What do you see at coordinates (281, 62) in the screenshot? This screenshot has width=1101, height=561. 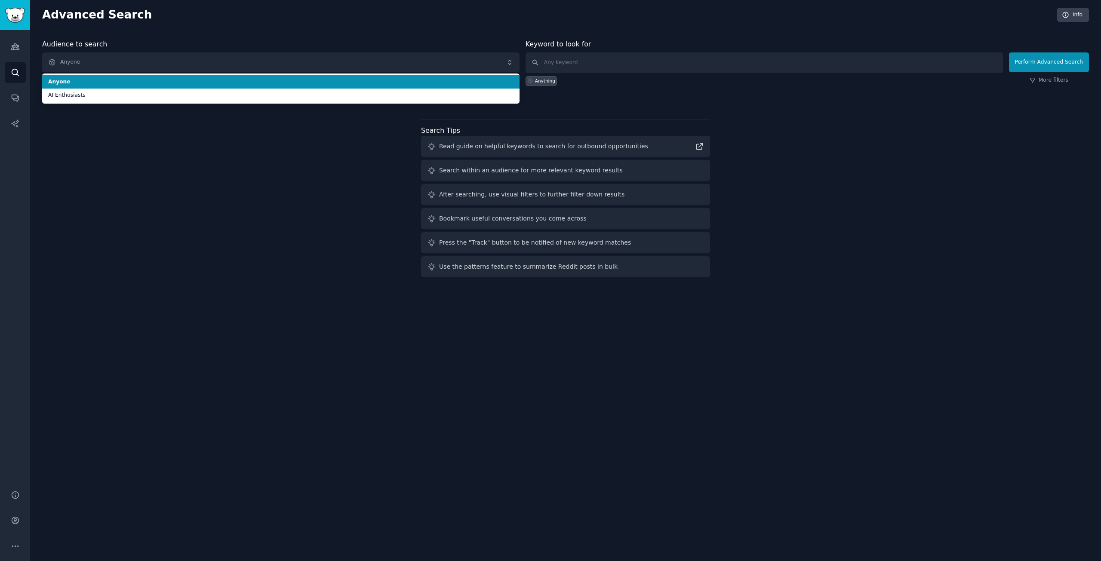 I see `button: Anyone` at bounding box center [281, 62].